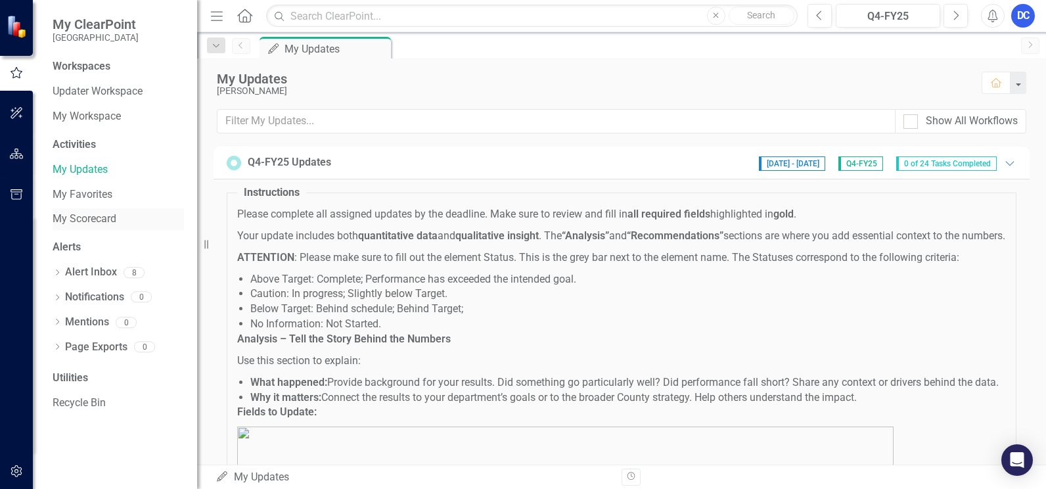  I want to click on li: Above Target: Complete; Performance has exceeded the intended goal., so click(628, 279).